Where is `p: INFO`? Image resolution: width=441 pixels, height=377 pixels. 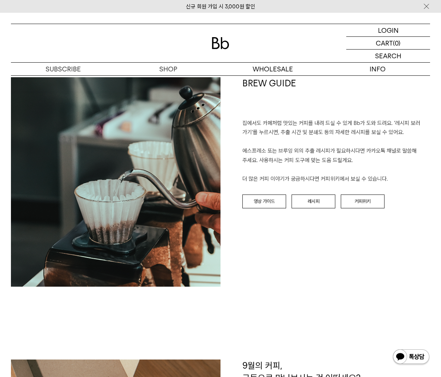
p: INFO is located at coordinates (378, 69).